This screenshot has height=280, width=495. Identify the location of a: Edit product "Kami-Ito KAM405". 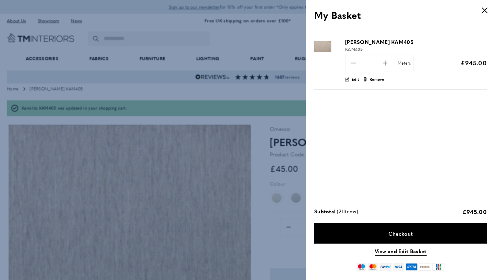
(352, 79).